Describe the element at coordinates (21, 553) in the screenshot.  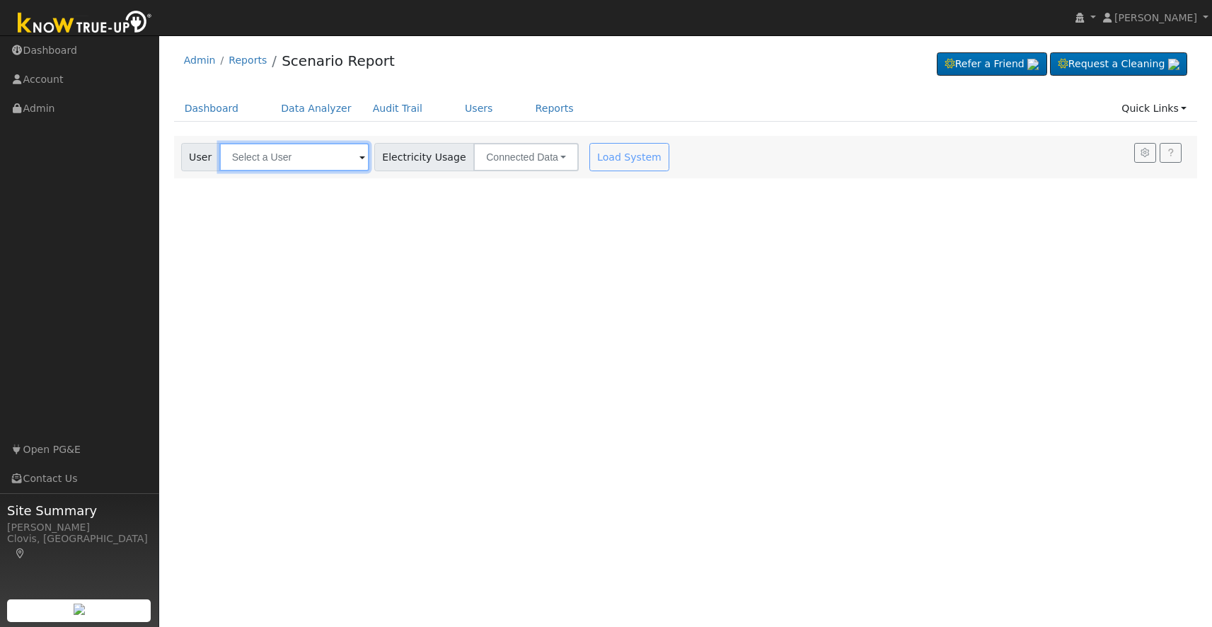
I see `a: Map` at that location.